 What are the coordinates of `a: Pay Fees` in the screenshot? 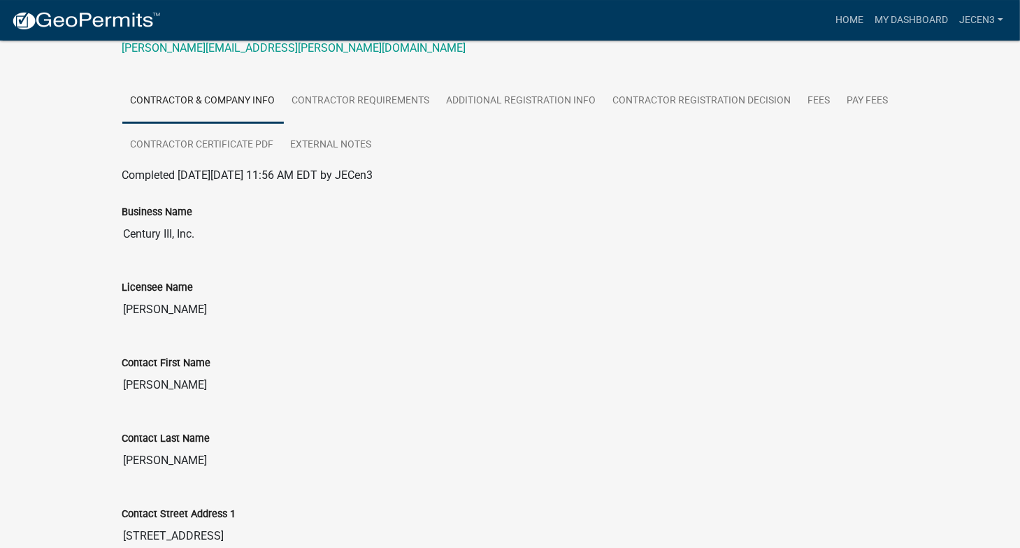 It's located at (868, 101).